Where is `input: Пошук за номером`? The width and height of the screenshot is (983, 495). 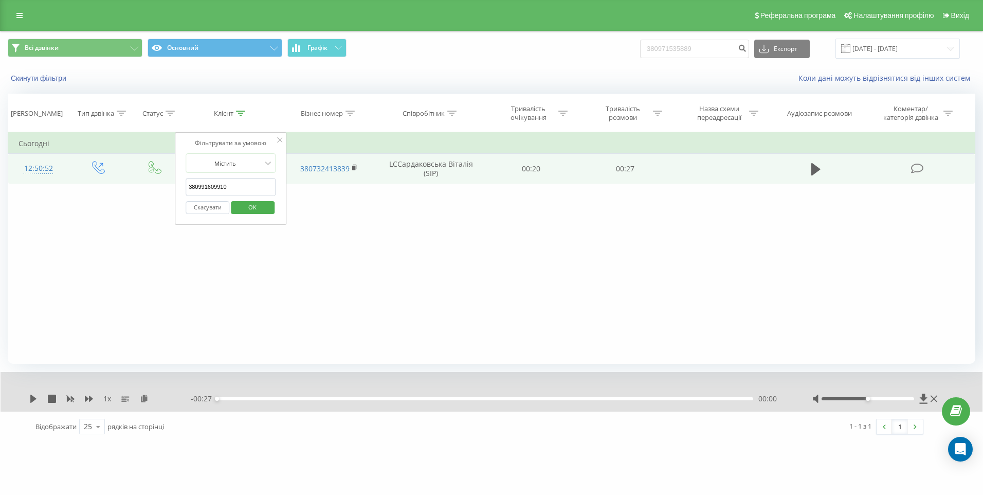 input: Пошук за номером is located at coordinates (695, 49).